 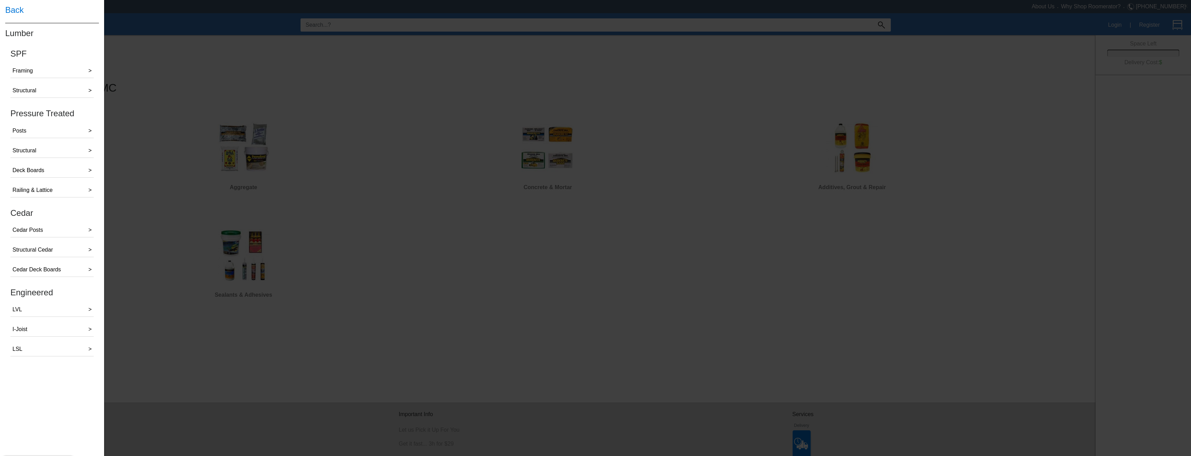 I want to click on button: LVL>, so click(x=52, y=309).